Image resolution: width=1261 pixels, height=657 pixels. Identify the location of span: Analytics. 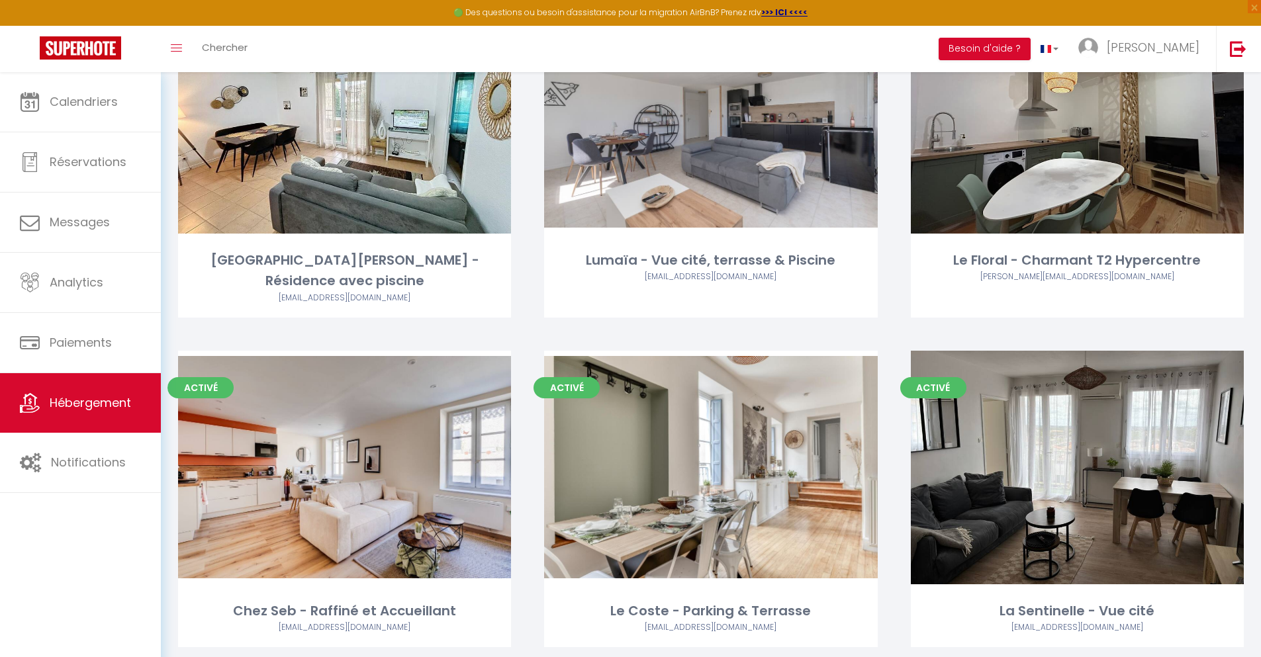
(76, 282).